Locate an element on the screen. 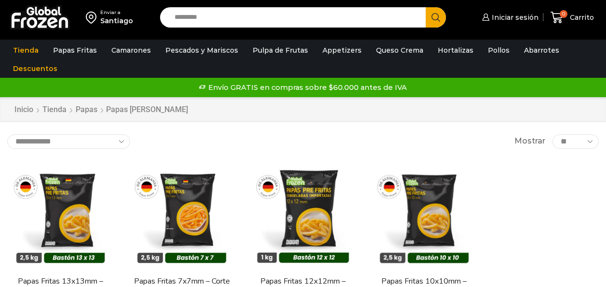 Image resolution: width=606 pixels, height=287 pixels. a: Pollos is located at coordinates (499, 50).